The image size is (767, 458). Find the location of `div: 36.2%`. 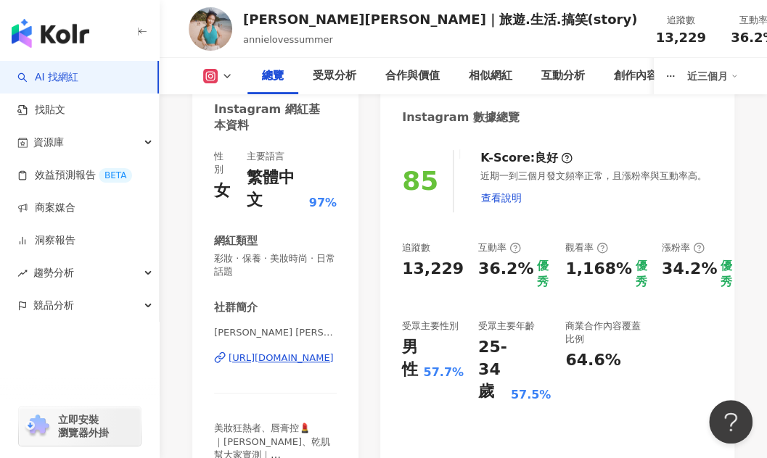

div: 36.2% is located at coordinates (505, 274).